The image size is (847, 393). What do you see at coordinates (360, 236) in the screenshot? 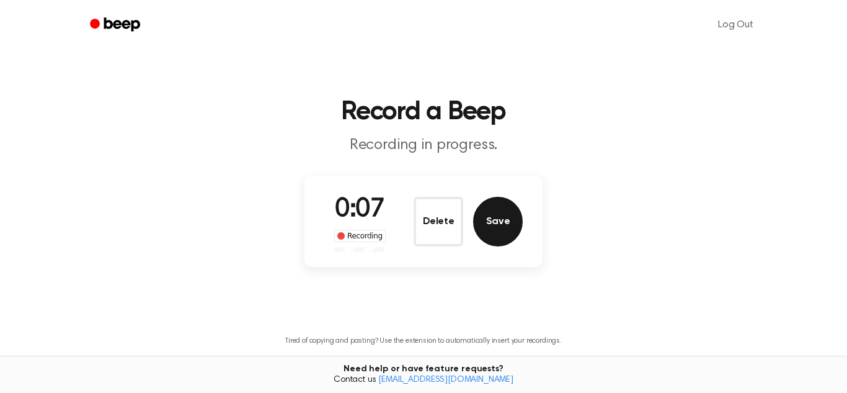
I see `div: Recording` at bounding box center [360, 236].